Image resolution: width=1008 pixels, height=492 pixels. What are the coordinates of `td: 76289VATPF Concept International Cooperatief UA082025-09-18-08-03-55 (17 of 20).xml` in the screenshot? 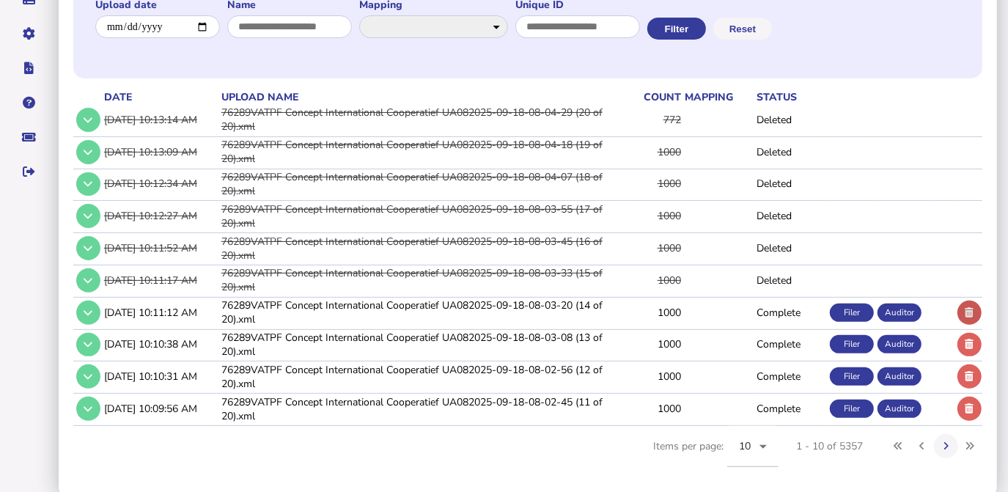 It's located at (421, 216).